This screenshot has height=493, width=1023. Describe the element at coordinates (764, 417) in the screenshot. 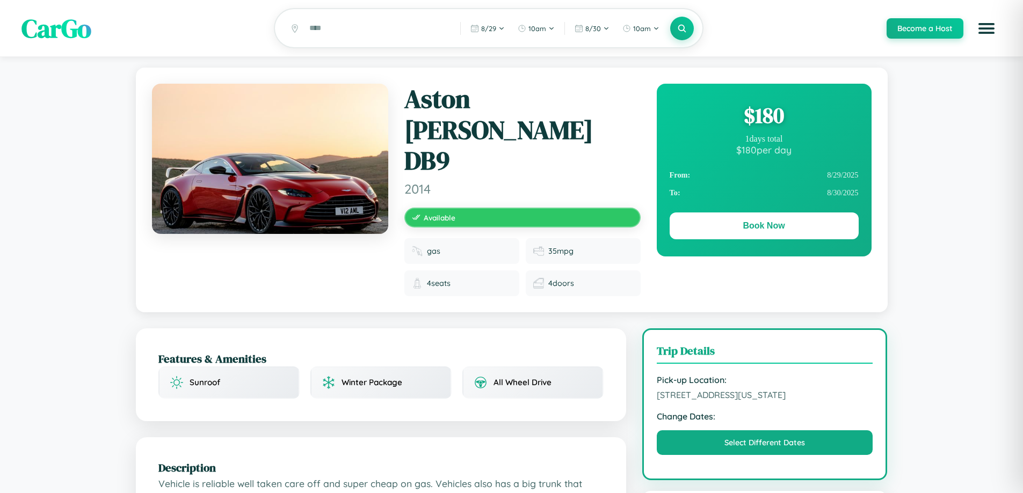

I see `strong: Change Dates:` at that location.